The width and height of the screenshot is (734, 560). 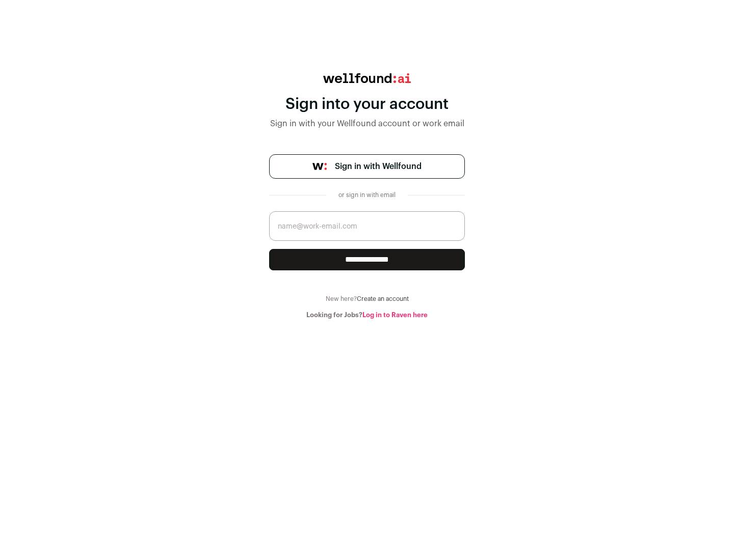 What do you see at coordinates (367, 124) in the screenshot?
I see `div: Sign in with your Wellfound account or work email` at bounding box center [367, 124].